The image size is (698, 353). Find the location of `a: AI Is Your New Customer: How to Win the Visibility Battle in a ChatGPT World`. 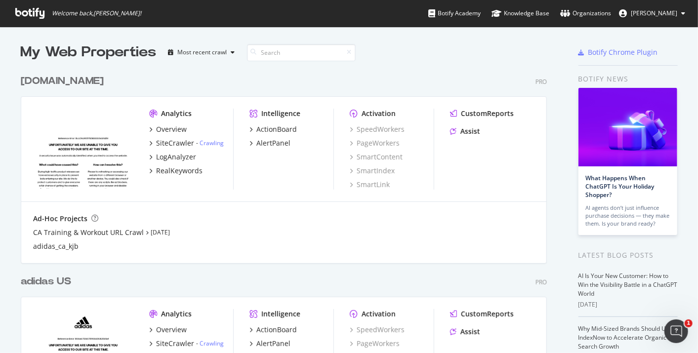

a: AI Is Your New Customer: How to Win the Visibility Battle in a ChatGPT World is located at coordinates (628, 285).